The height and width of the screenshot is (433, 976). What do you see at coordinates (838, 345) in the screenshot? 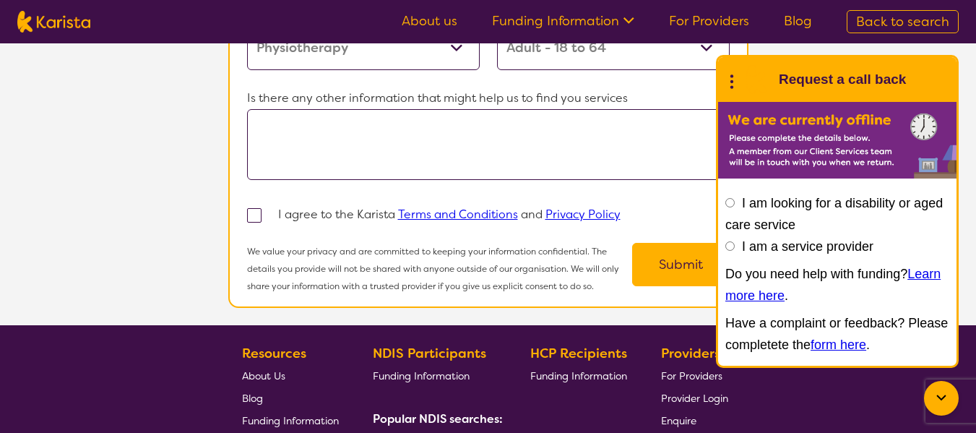
I see `a: form here` at bounding box center [838, 345].